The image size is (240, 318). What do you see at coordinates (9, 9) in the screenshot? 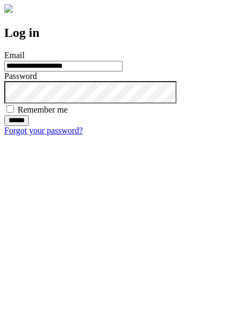
I see `img: logo-4e3dc11c47720685a147b03b5a06dd966a58ff35d612b21f08c02c0306f2b779.png` at bounding box center [9, 9].